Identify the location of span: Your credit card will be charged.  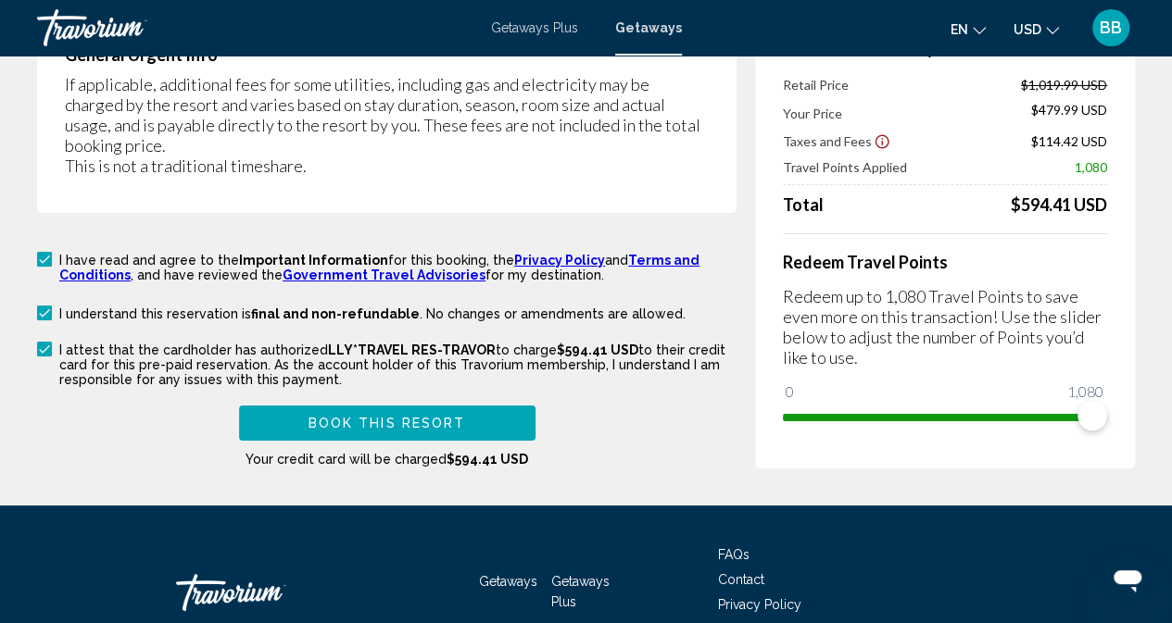
(386, 459).